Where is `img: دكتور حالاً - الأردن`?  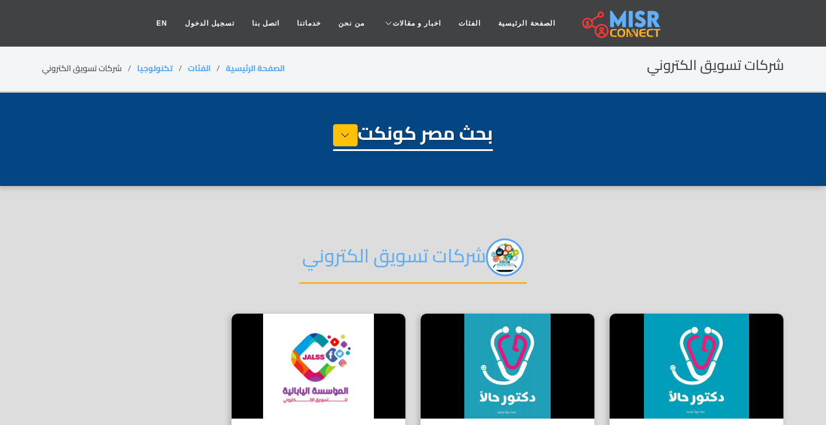
img: دكتور حالاً - الأردن is located at coordinates (508, 366).